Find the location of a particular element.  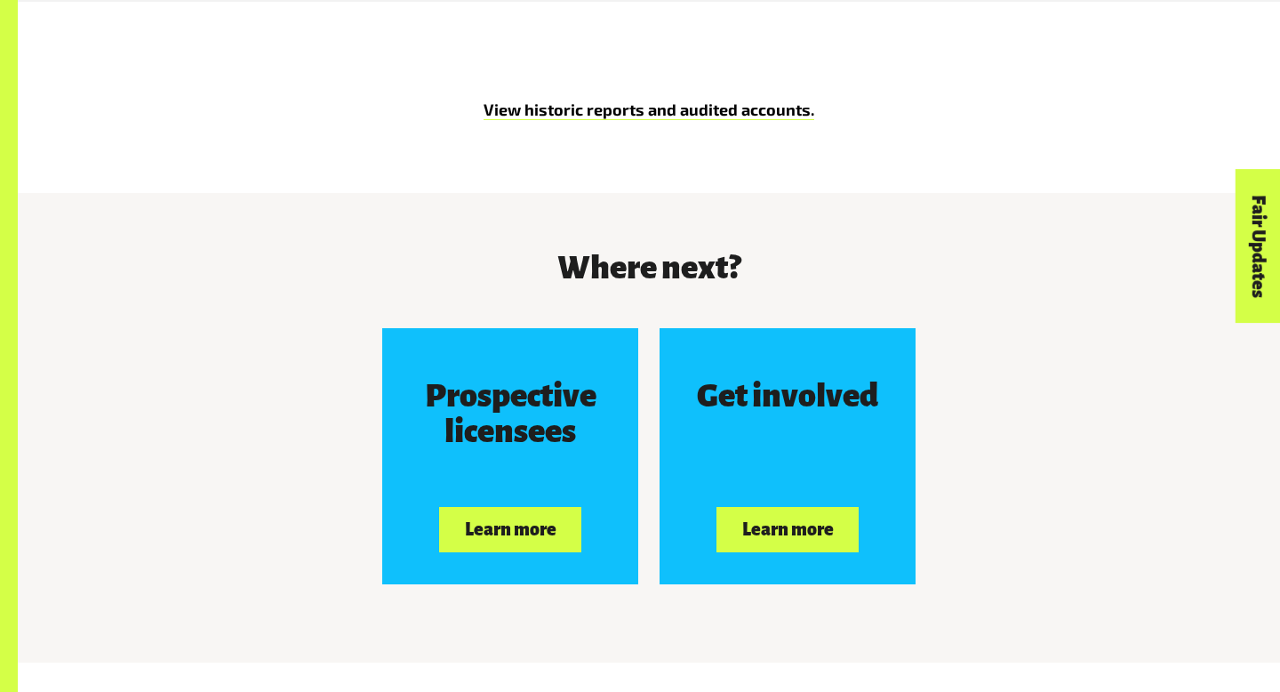

a: Prospective licensees Learn more is located at coordinates (510, 456).